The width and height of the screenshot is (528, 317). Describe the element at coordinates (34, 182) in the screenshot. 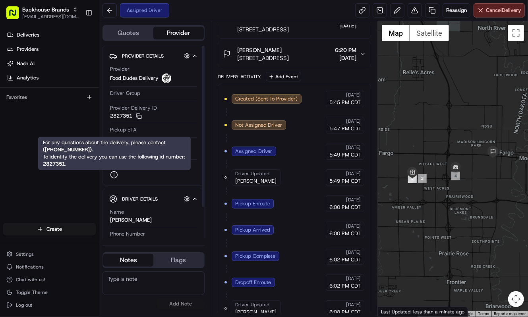

I see `a: 📗Knowledge Base` at that location.